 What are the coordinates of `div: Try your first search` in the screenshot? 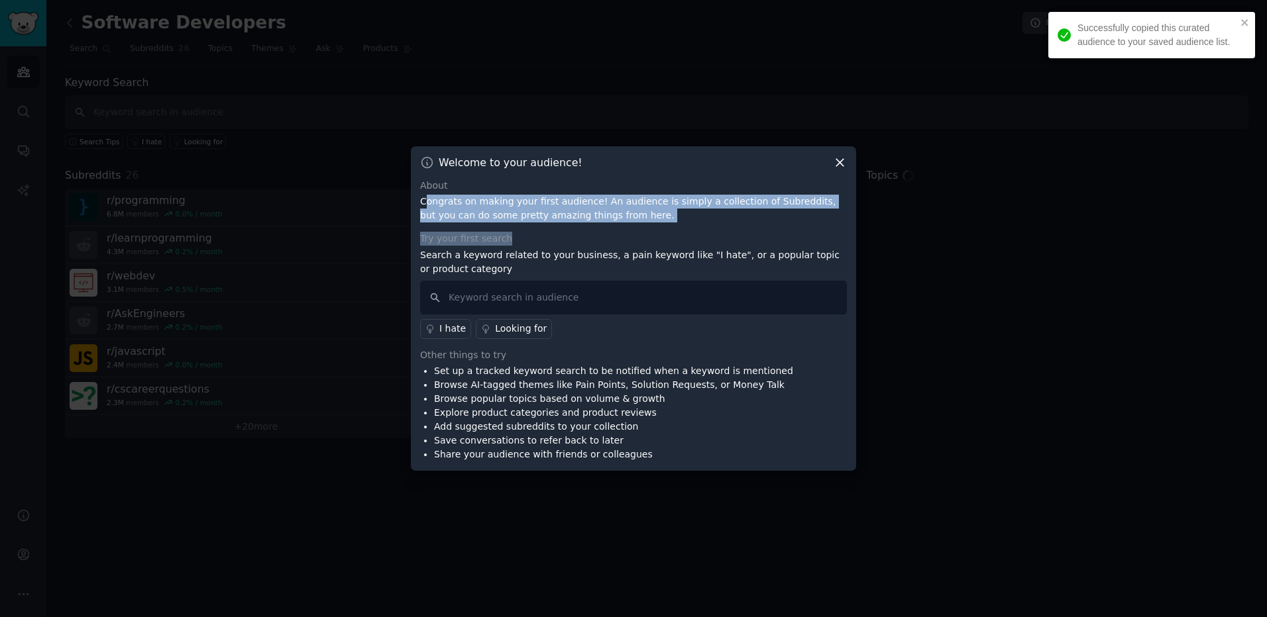 It's located at (633, 238).